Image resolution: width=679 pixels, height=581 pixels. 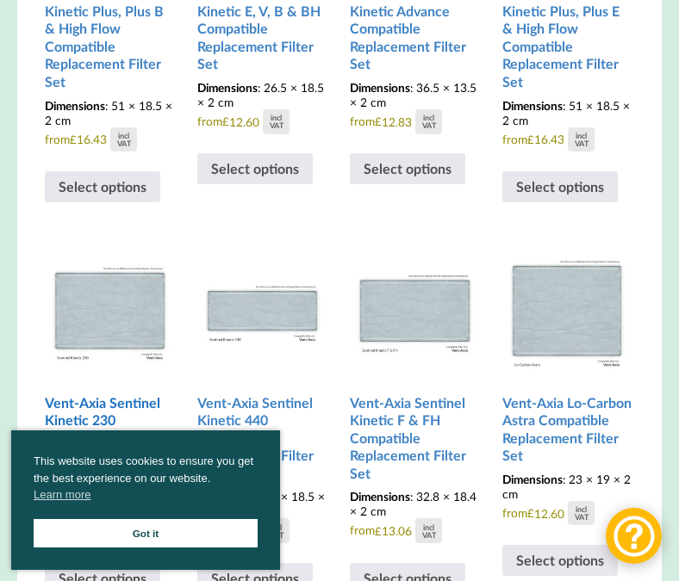 I want to click on span: : 26.5 × 18.5 × 2 cm, so click(x=260, y=95).